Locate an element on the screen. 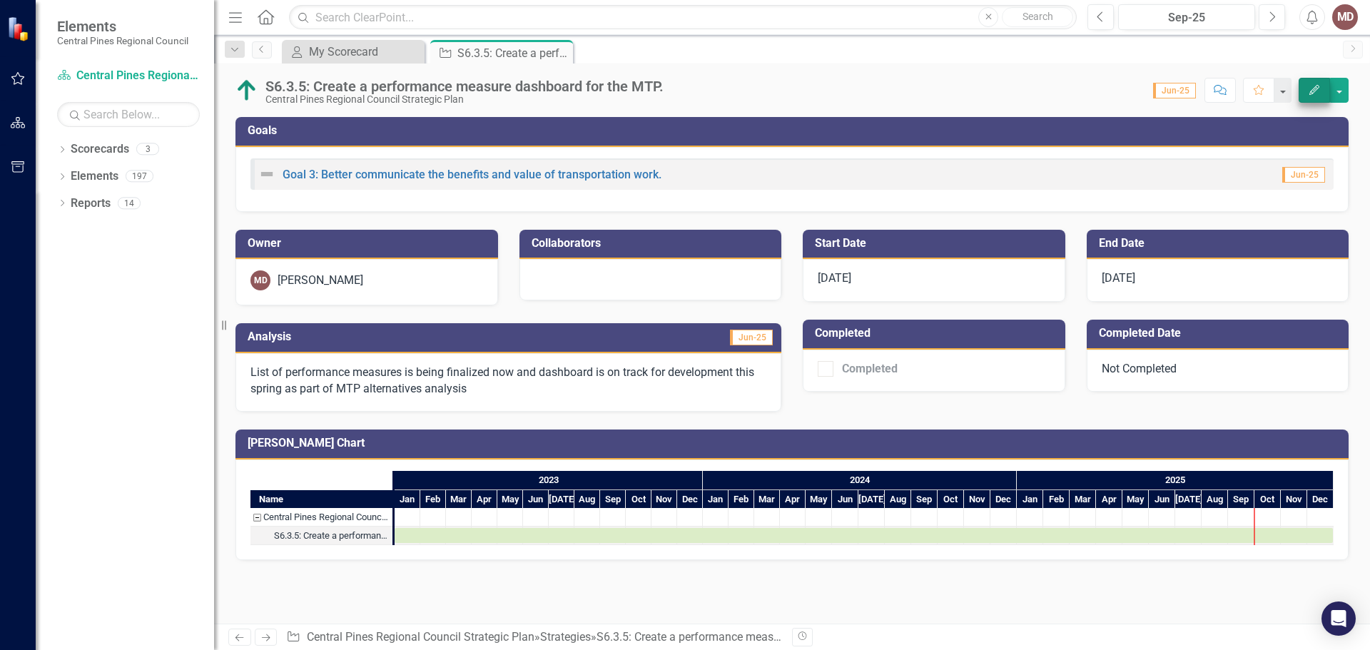 The height and width of the screenshot is (650, 1370). button: Sep-25 is located at coordinates (1186, 17).